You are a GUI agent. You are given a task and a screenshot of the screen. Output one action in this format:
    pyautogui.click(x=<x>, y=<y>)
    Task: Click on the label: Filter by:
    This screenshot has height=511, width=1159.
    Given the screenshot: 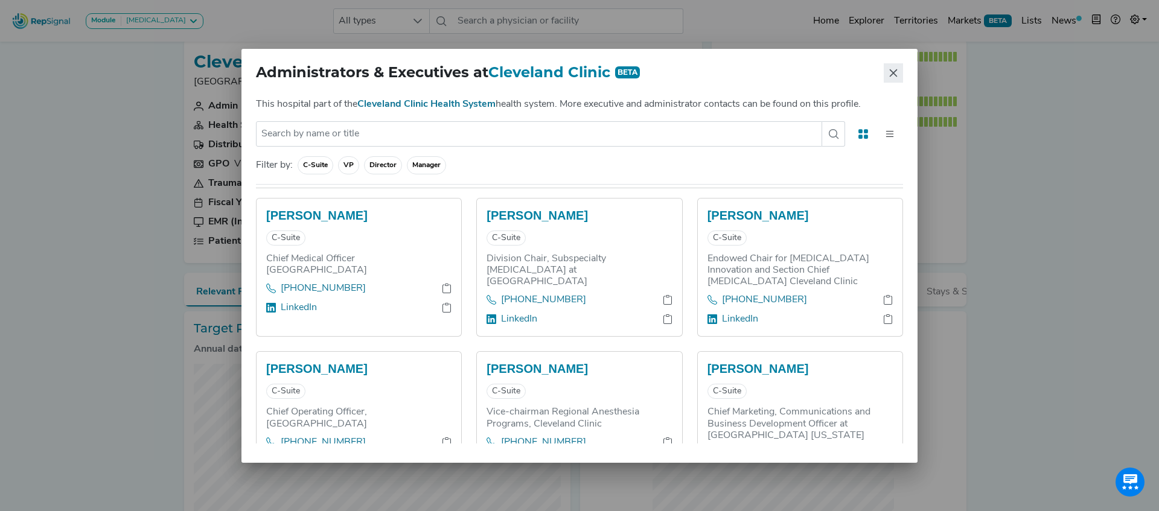 What is the action you would take?
    pyautogui.click(x=274, y=165)
    